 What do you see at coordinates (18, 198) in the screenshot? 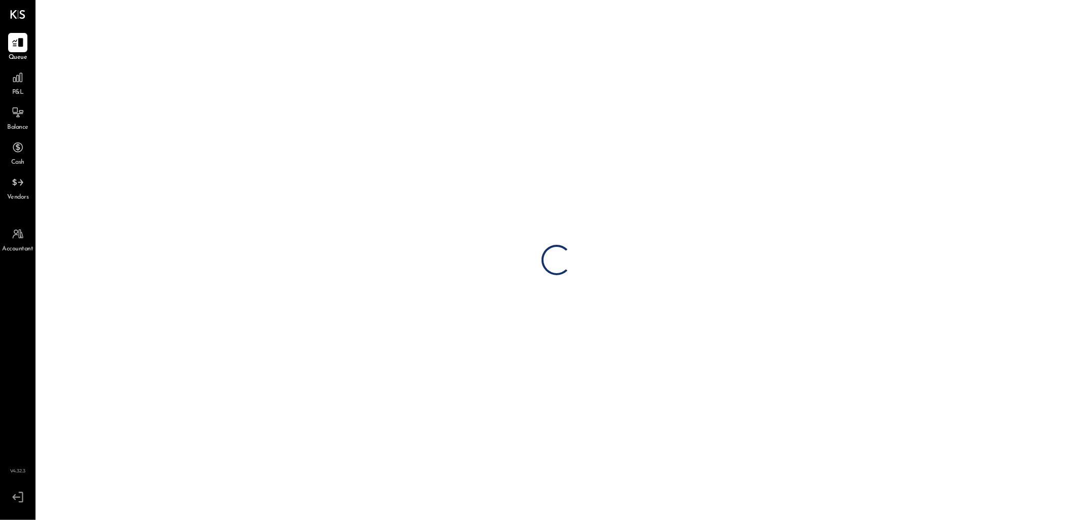
I see `span: Vendors` at bounding box center [18, 198].